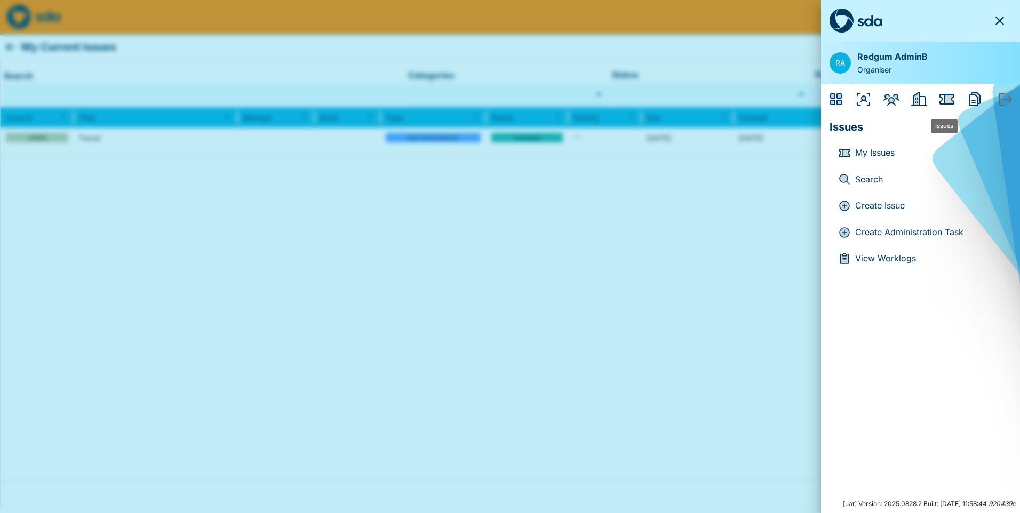  I want to click on button: Members, so click(892, 99).